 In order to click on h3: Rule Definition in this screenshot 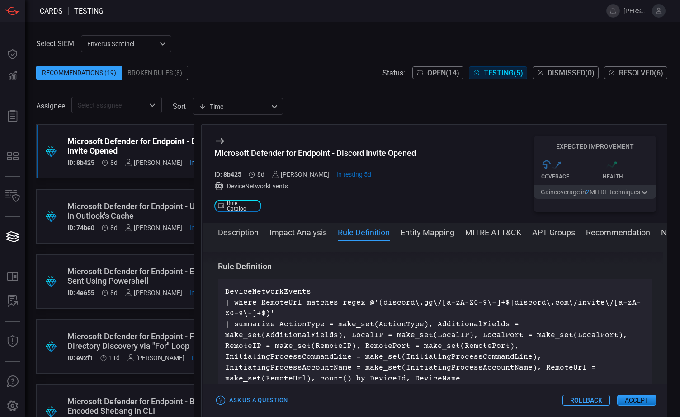, I will do `click(435, 267)`.